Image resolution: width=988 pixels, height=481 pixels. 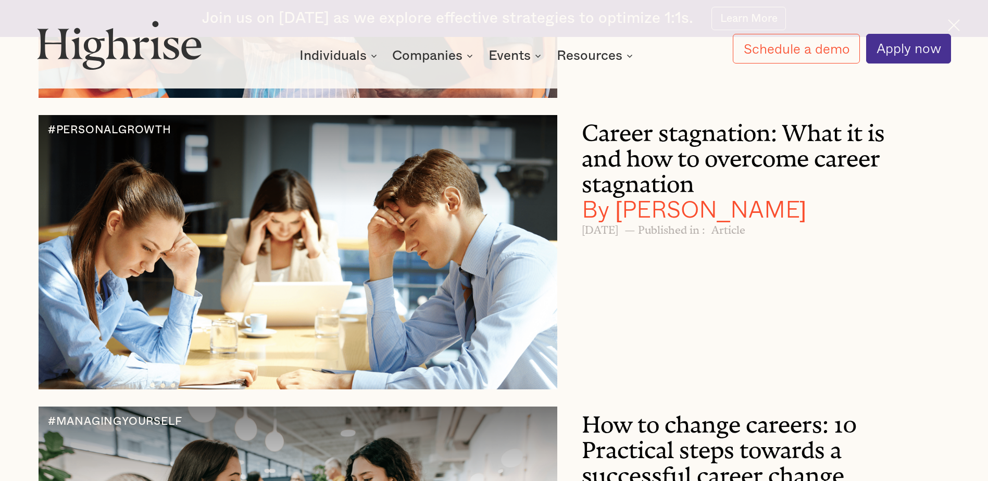 I want to click on h6: Article, so click(x=728, y=228).